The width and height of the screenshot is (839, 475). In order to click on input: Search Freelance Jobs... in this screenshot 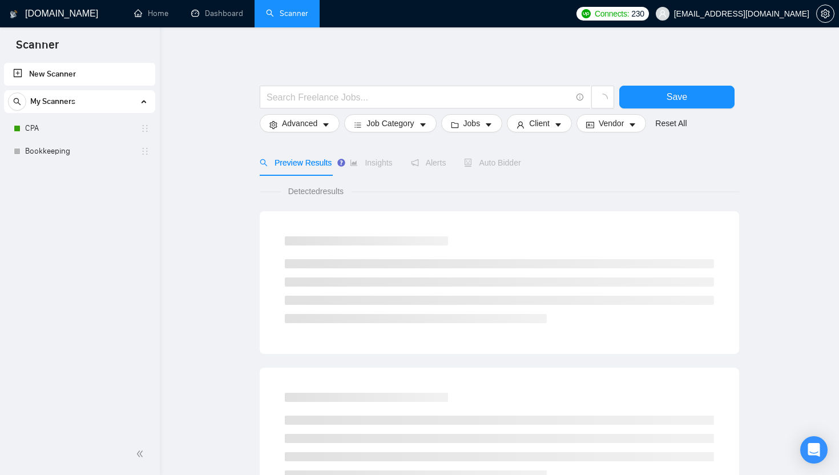, I will do `click(419, 97)`.